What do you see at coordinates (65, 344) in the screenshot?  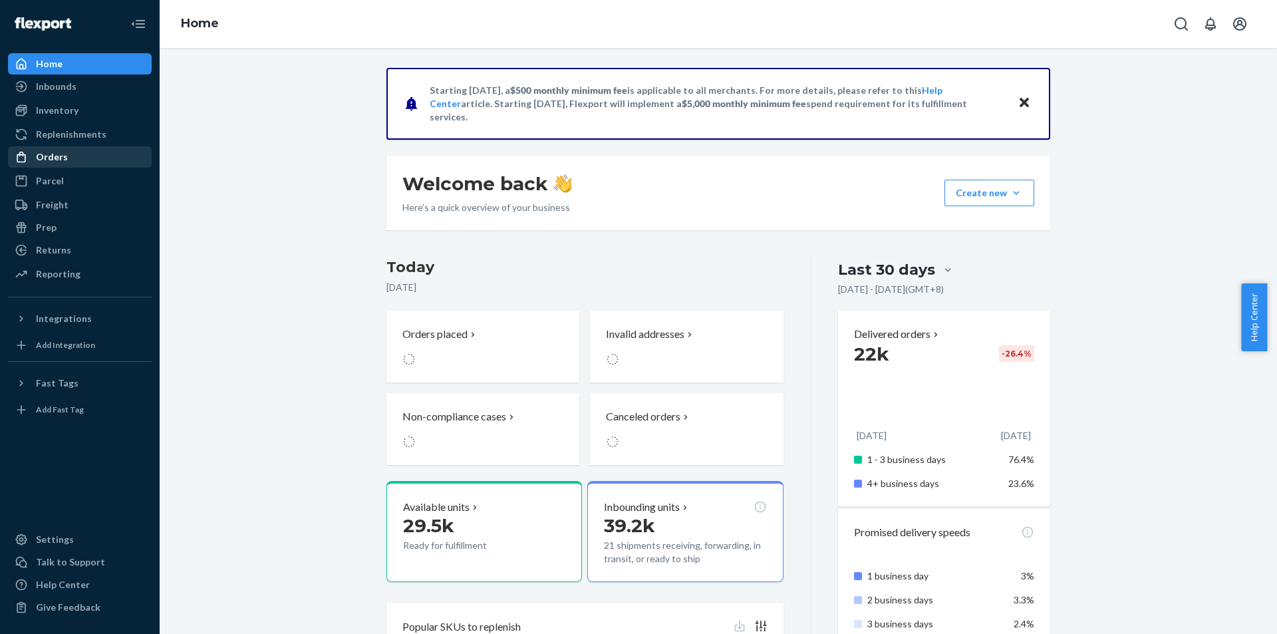 I see `div: Add Integration` at bounding box center [65, 344].